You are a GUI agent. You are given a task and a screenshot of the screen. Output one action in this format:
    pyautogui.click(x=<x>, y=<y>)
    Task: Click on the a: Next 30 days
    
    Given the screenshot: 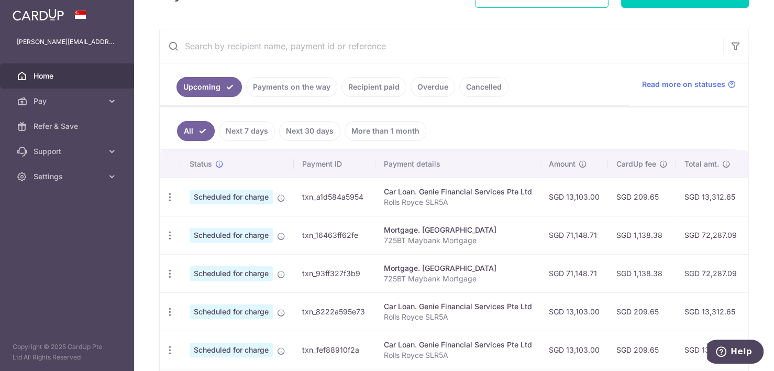 What is the action you would take?
    pyautogui.click(x=309, y=131)
    